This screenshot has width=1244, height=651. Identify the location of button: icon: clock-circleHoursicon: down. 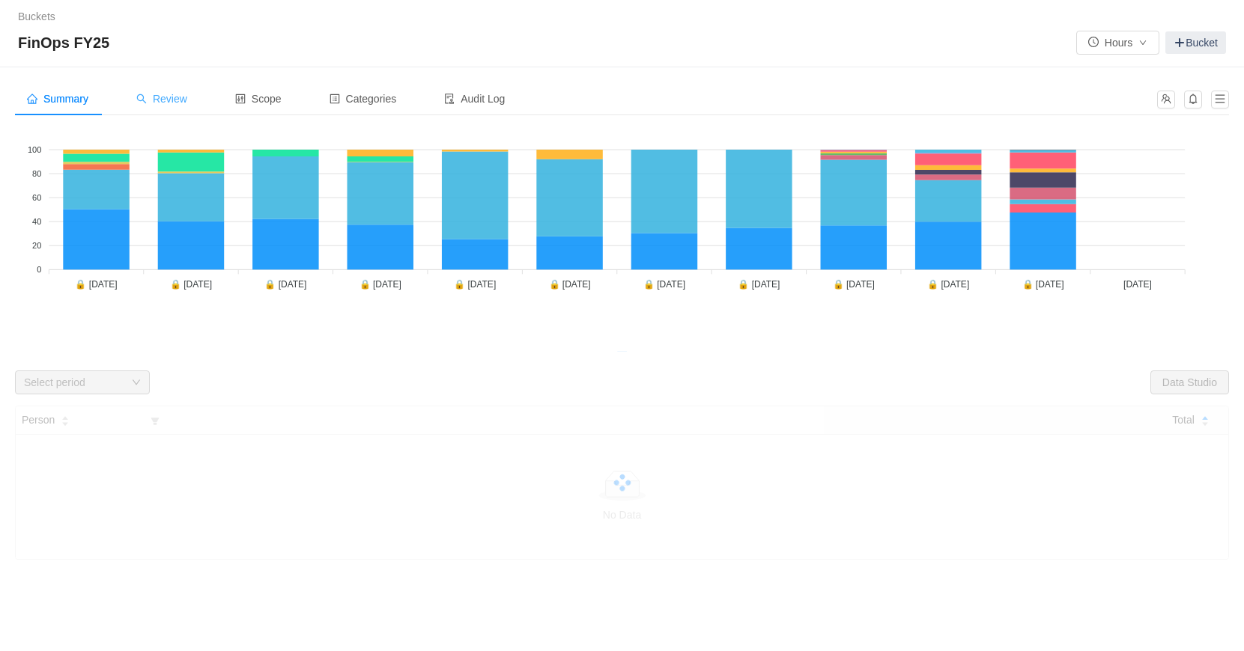
(1117, 43).